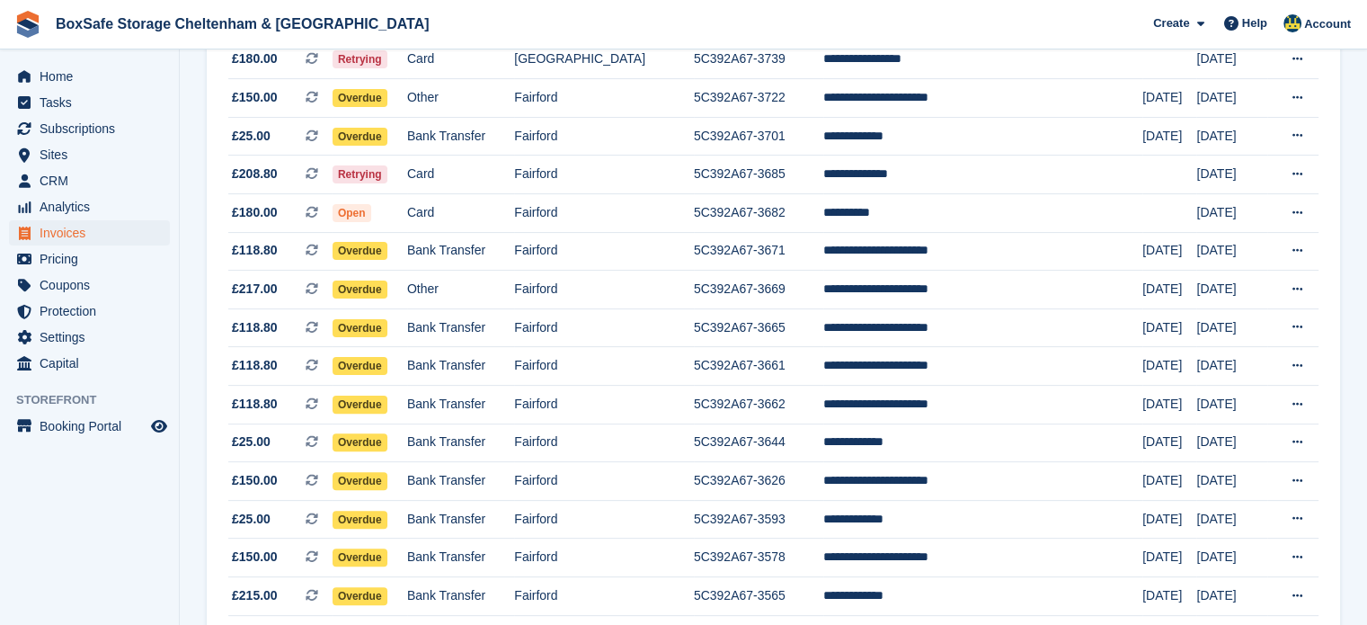 The width and height of the screenshot is (1367, 625). What do you see at coordinates (759, 519) in the screenshot?
I see `td: 5C392A67-3593` at bounding box center [759, 519].